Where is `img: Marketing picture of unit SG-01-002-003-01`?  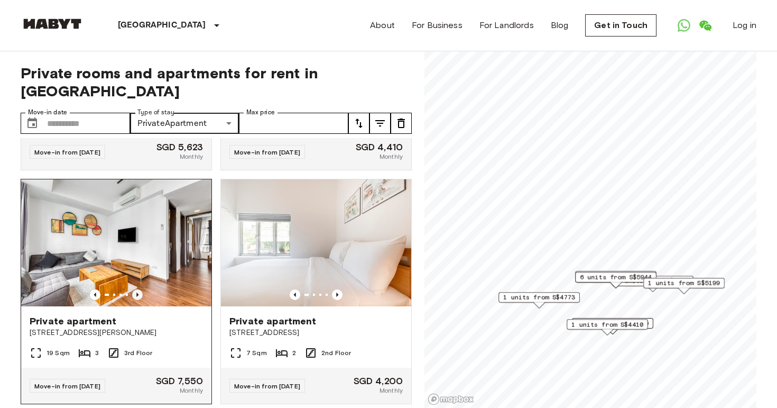
img: Marketing picture of unit SG-01-002-003-01 is located at coordinates (116, 243).